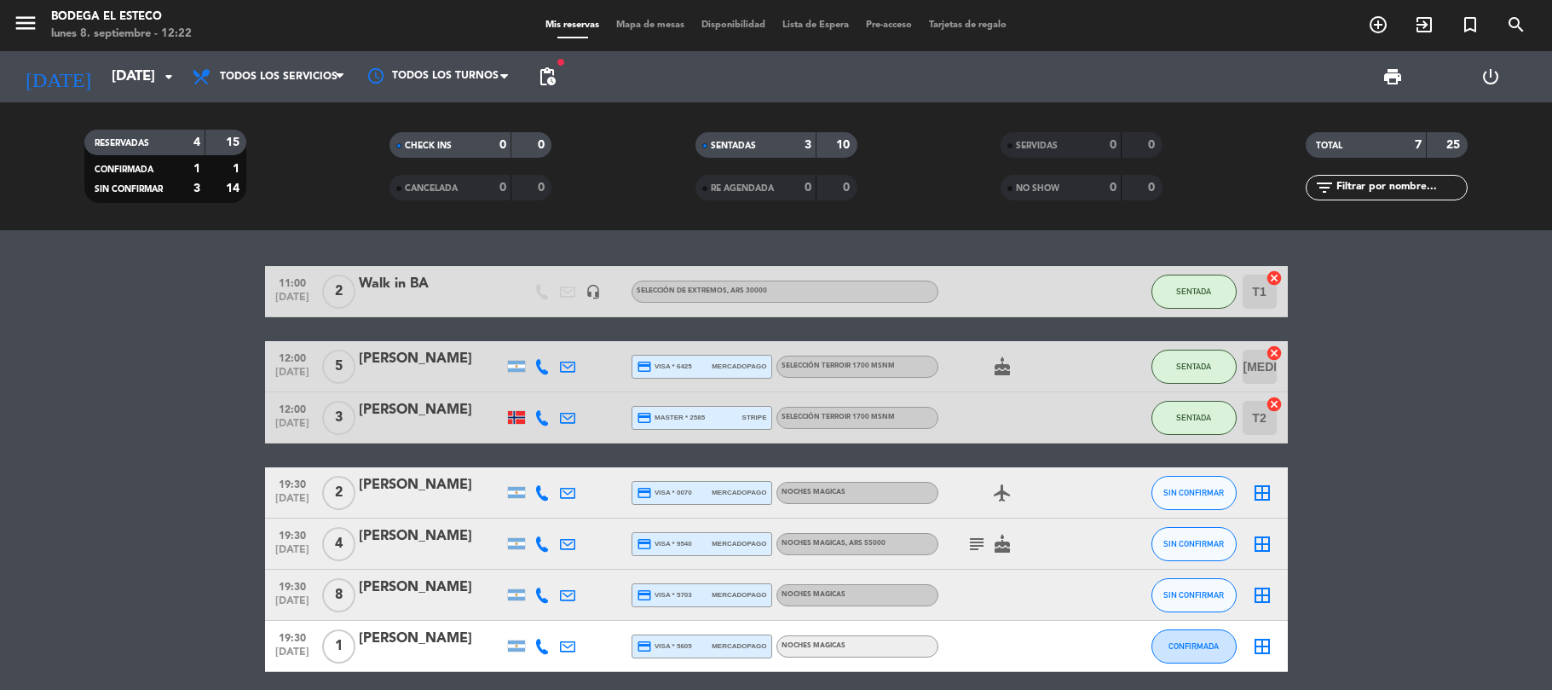 This screenshot has height=690, width=1552. I want to click on i: search, so click(1516, 25).